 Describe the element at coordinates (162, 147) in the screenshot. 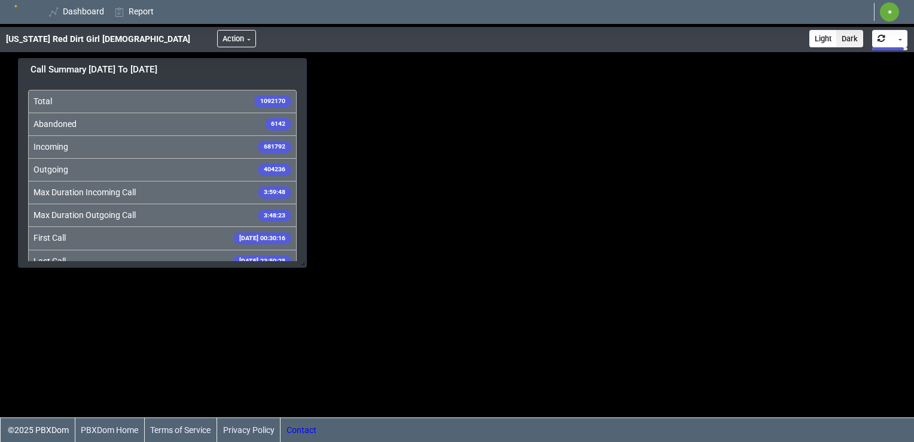

I see `li: Incoming` at that location.